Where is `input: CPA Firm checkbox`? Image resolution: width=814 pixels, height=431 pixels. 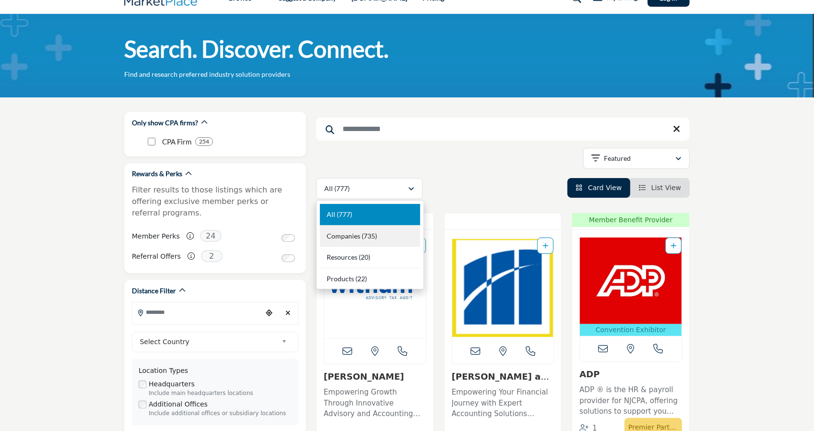
input: CPA Firm checkbox is located at coordinates (152, 141).